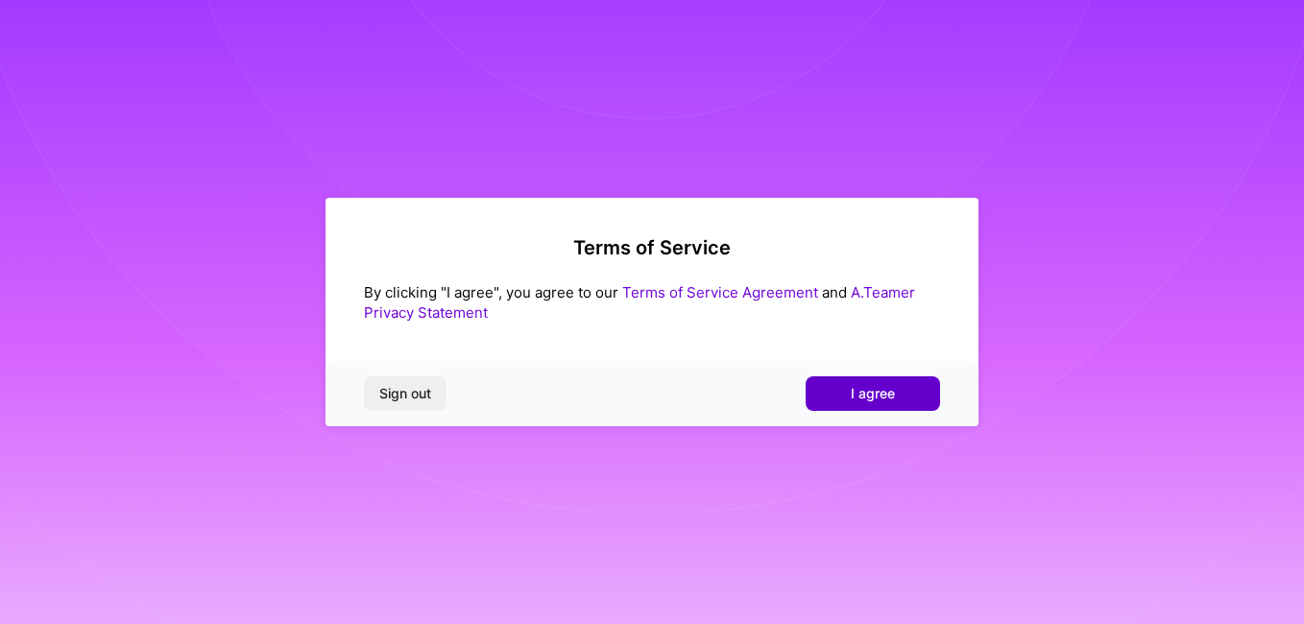  I want to click on button: I agree, so click(873, 394).